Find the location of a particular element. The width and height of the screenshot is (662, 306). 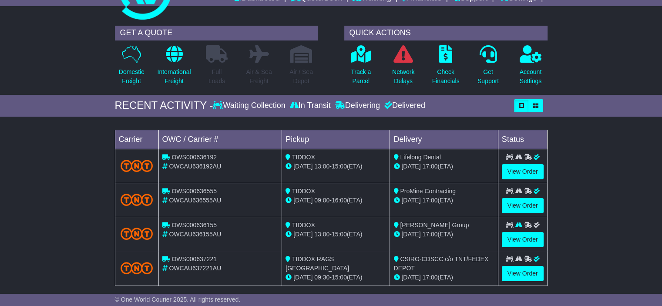

span: ProMine Contracting is located at coordinates (428, 191).